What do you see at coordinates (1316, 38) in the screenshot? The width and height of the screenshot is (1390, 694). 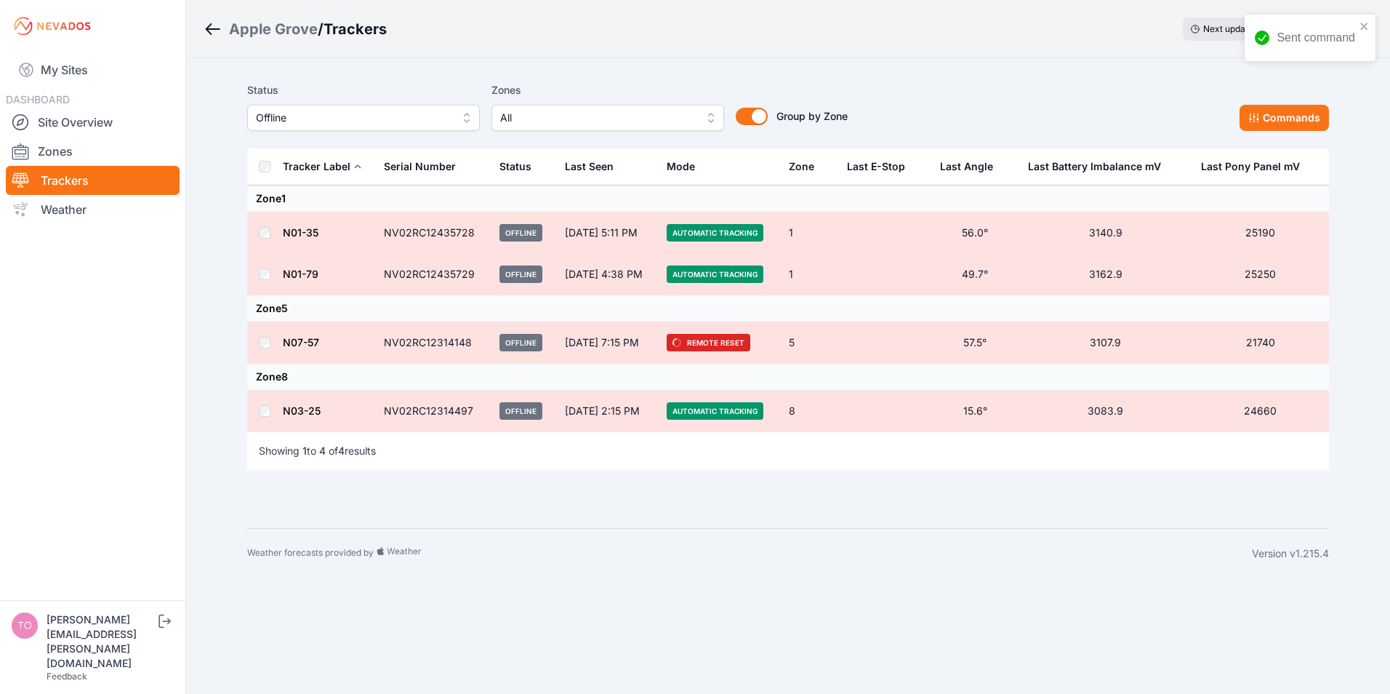 I see `div: Sent command` at bounding box center [1316, 38].